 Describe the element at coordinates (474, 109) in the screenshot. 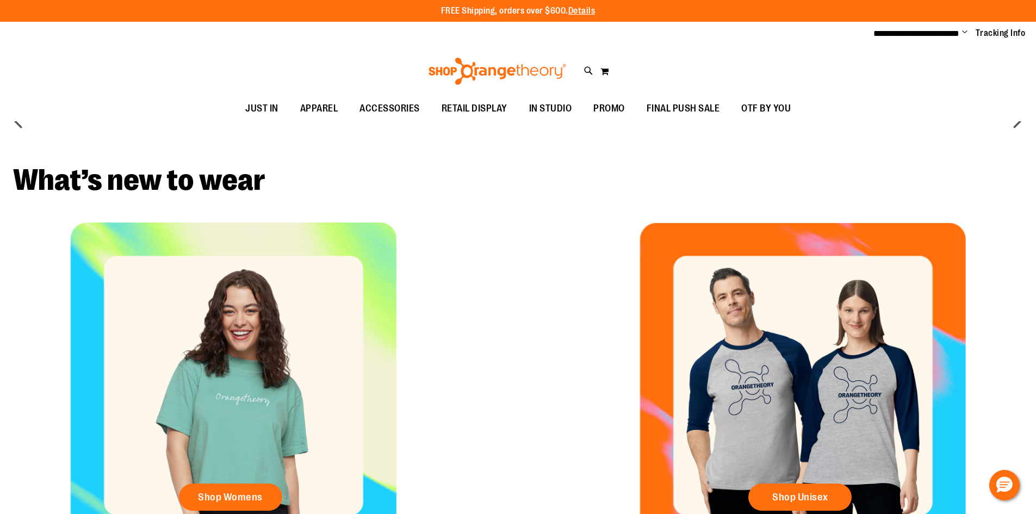

I see `a: RETAIL DISPLAY` at that location.